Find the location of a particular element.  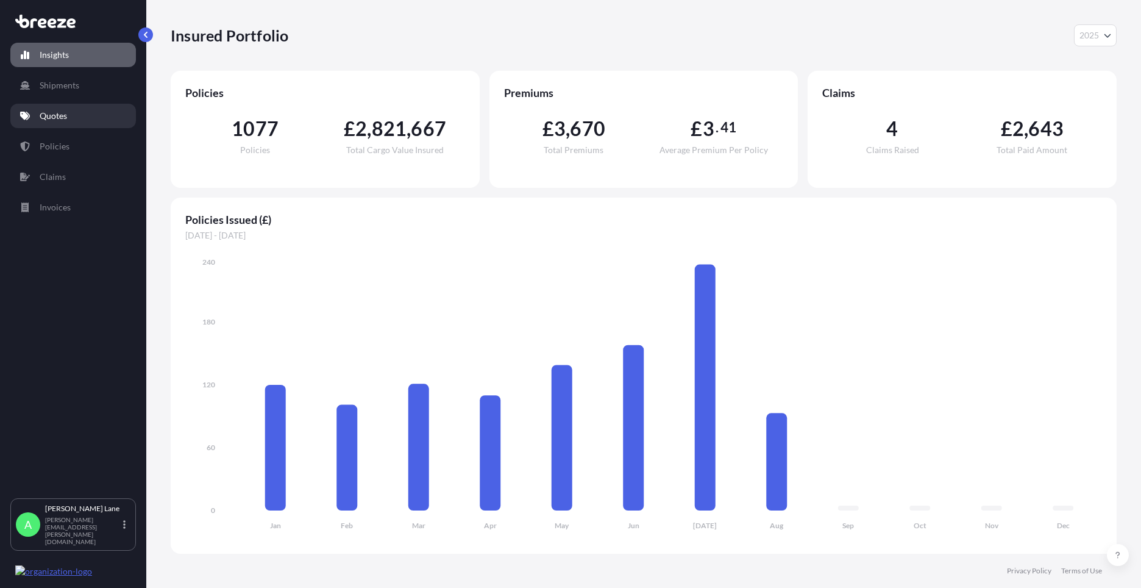

tspan: 60 is located at coordinates (211, 447).